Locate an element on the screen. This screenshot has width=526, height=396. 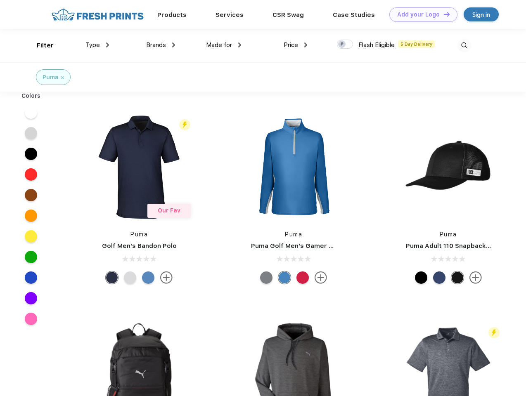
img: fo%20logo%202.webp is located at coordinates (97, 14).